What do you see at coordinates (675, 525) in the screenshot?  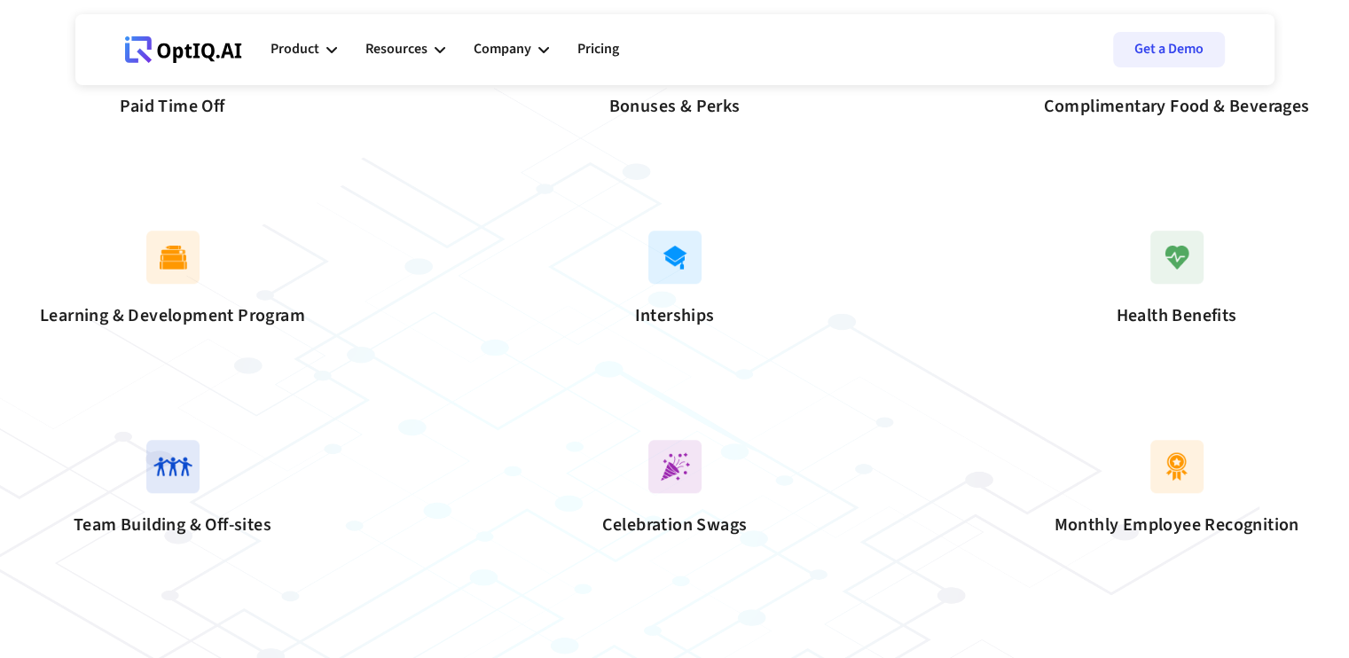 I see `div: Celebration Swags` at bounding box center [675, 525].